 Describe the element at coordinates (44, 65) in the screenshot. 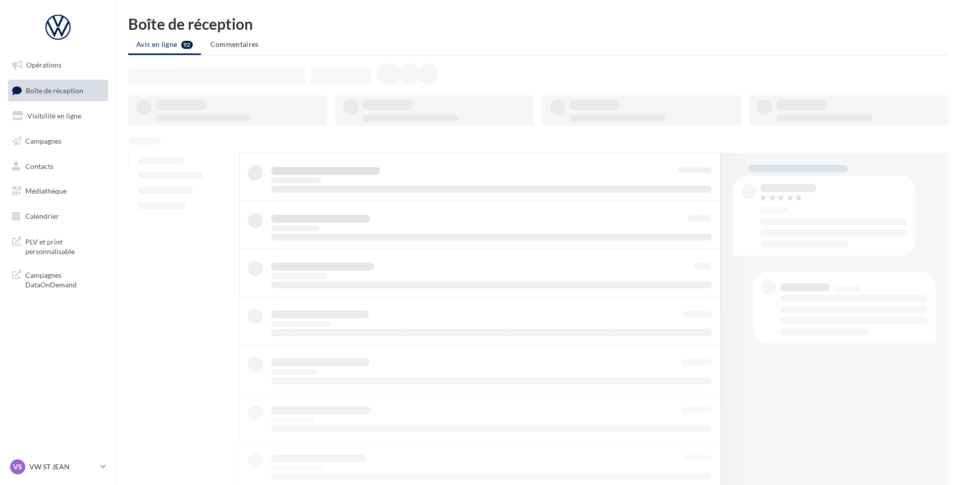

I see `span: Opérations` at that location.